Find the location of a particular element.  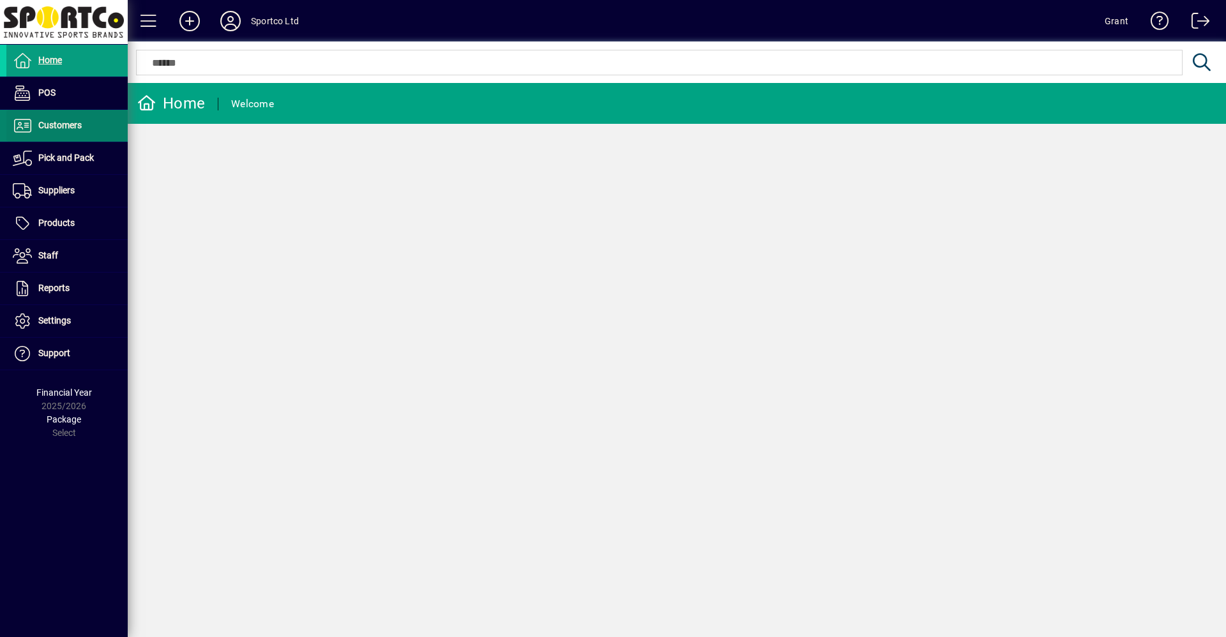

a: Reports is located at coordinates (67, 289).